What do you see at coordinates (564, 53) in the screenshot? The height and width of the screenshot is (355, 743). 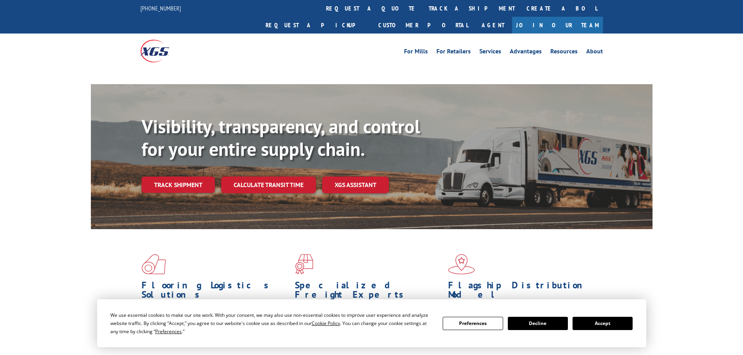 I see `a: Resources` at bounding box center [564, 53].